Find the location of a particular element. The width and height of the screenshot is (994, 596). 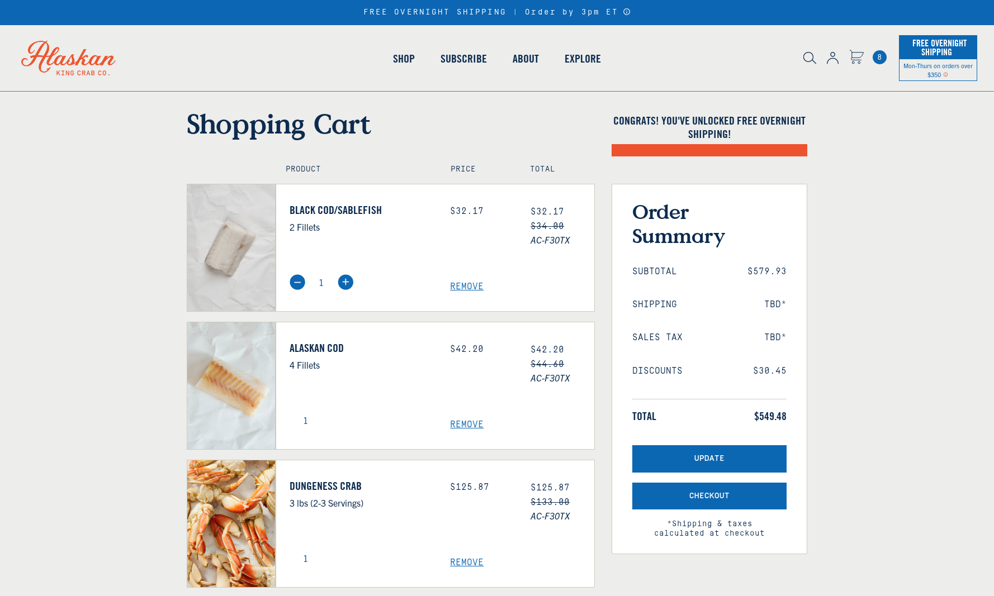

img: Black Cod/Sablefish - 2 Fillets is located at coordinates (231, 248).